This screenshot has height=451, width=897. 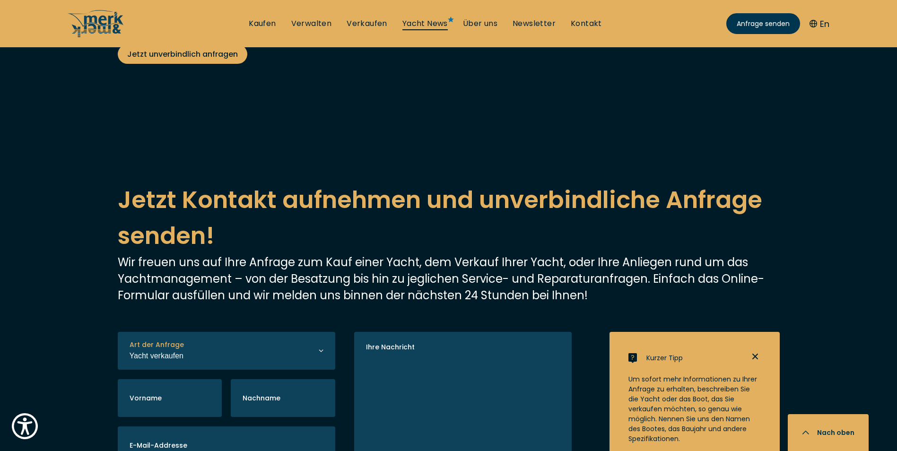 What do you see at coordinates (763, 24) in the screenshot?
I see `a: Anfrage senden` at bounding box center [763, 24].